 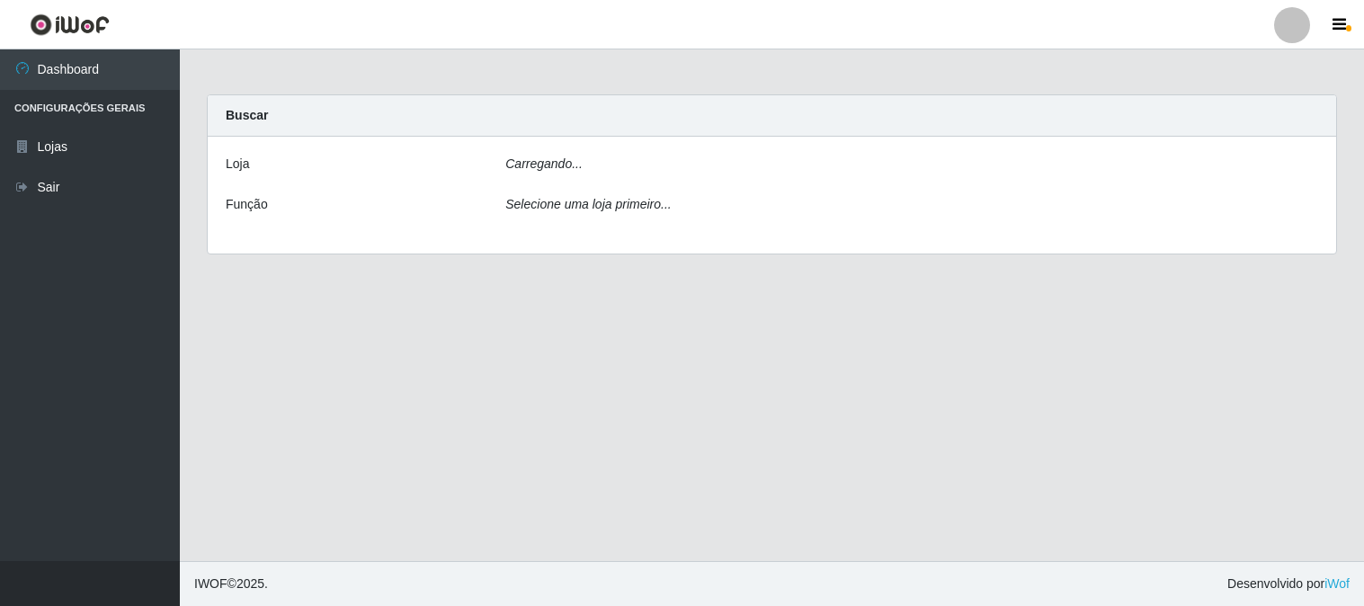 What do you see at coordinates (246, 115) in the screenshot?
I see `strong: Buscar` at bounding box center [246, 115].